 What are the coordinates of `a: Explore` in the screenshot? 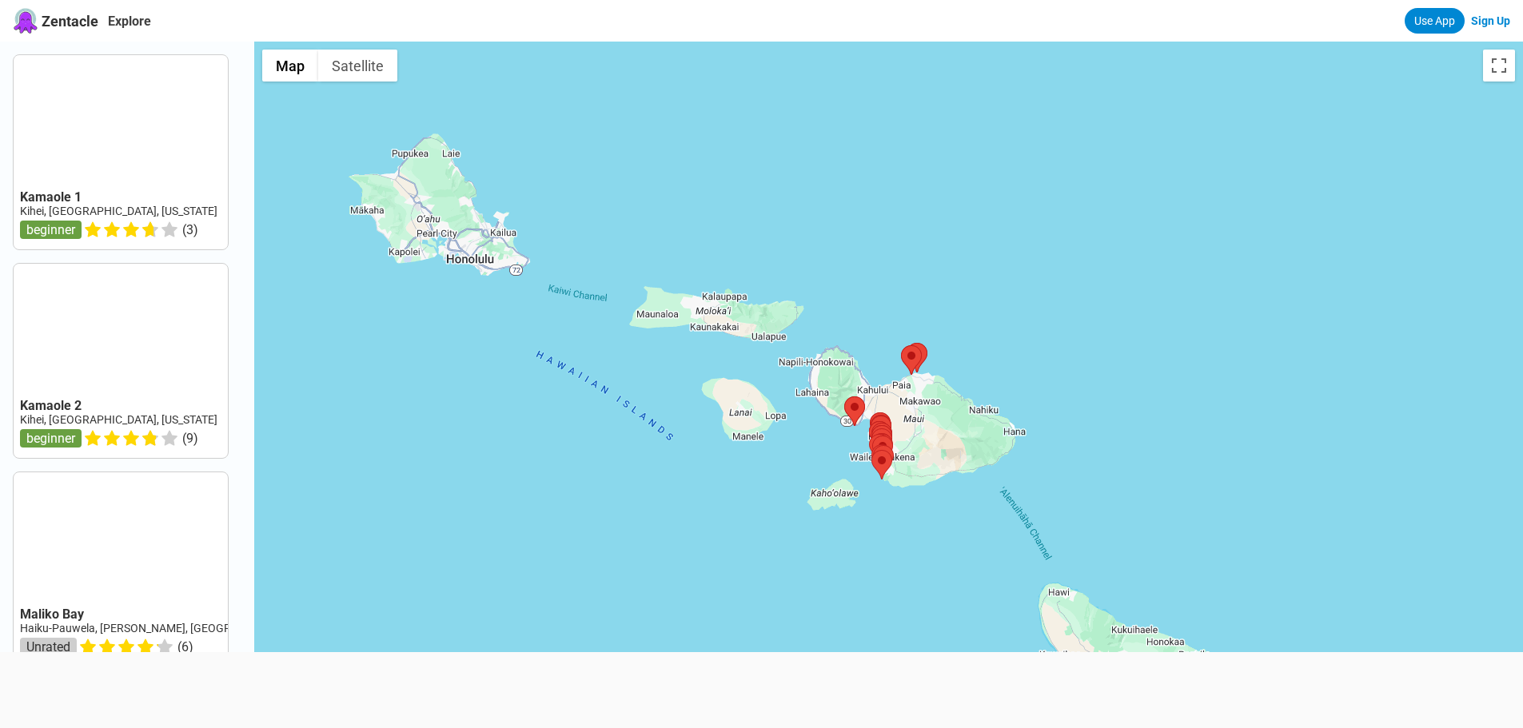 It's located at (130, 21).